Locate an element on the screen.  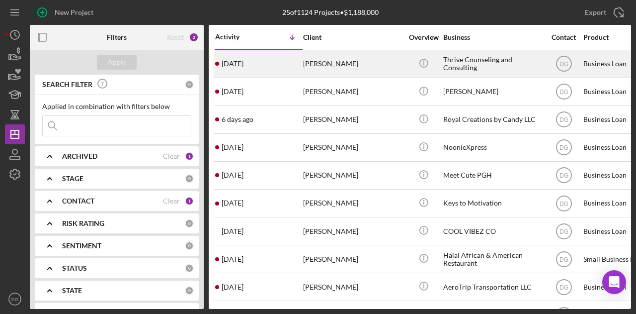
div: Overview is located at coordinates (424, 37).